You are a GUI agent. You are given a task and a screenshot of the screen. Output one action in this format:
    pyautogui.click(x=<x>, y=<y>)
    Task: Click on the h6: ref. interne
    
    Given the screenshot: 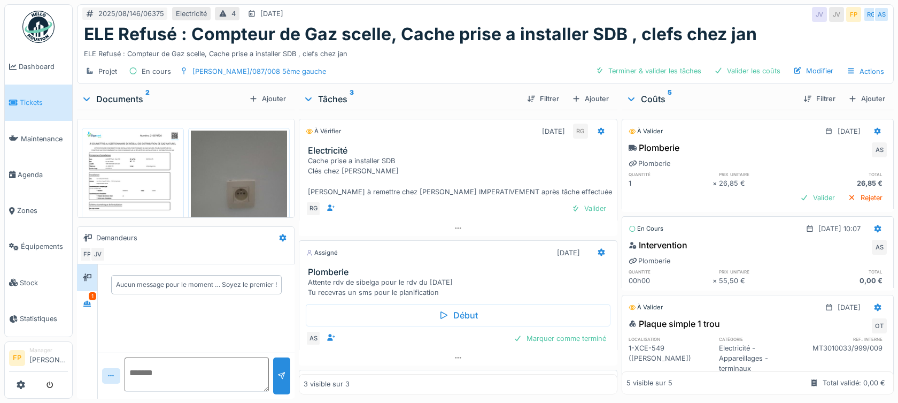 What is the action you would take?
    pyautogui.click(x=845, y=338)
    